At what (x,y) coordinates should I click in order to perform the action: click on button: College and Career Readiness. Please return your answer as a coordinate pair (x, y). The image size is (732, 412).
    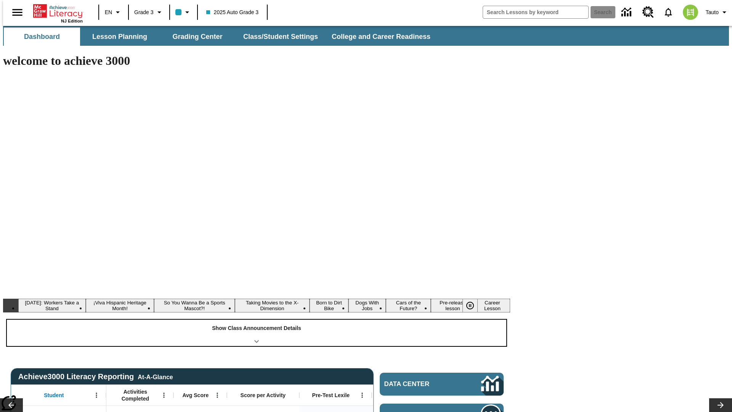
    Looking at the image, I should click on (381, 37).